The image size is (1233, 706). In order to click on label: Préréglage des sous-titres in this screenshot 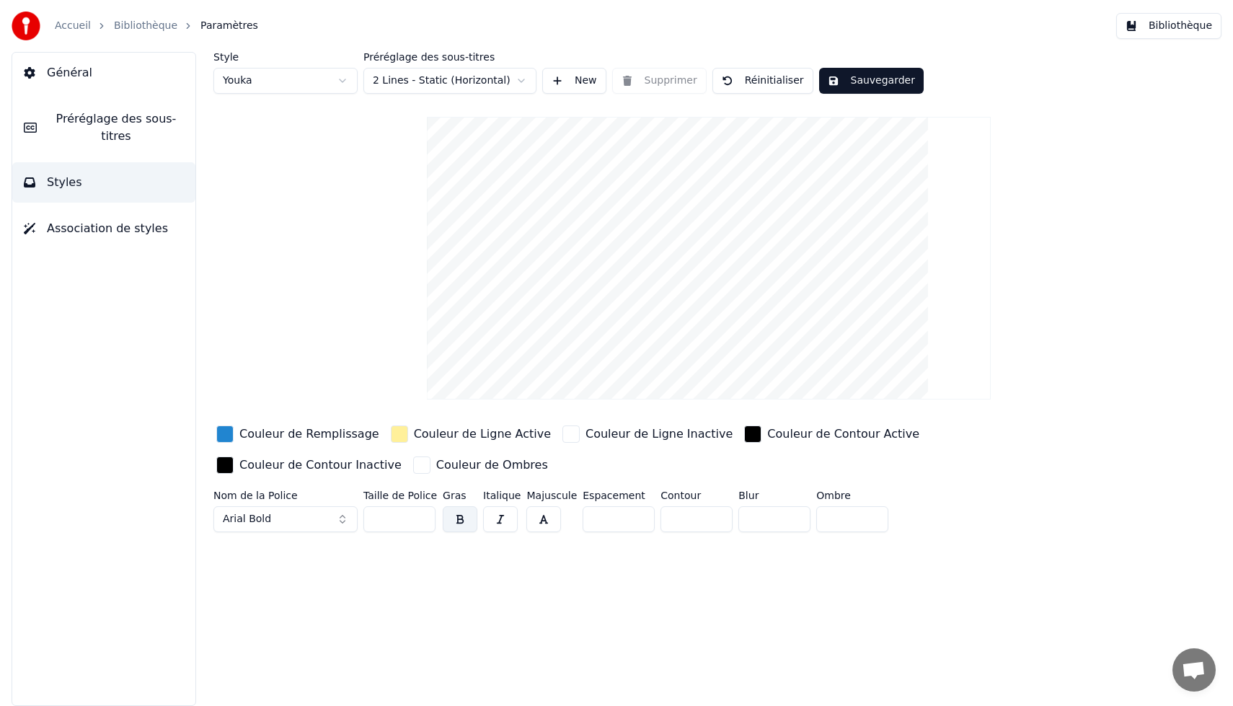, I will do `click(450, 57)`.